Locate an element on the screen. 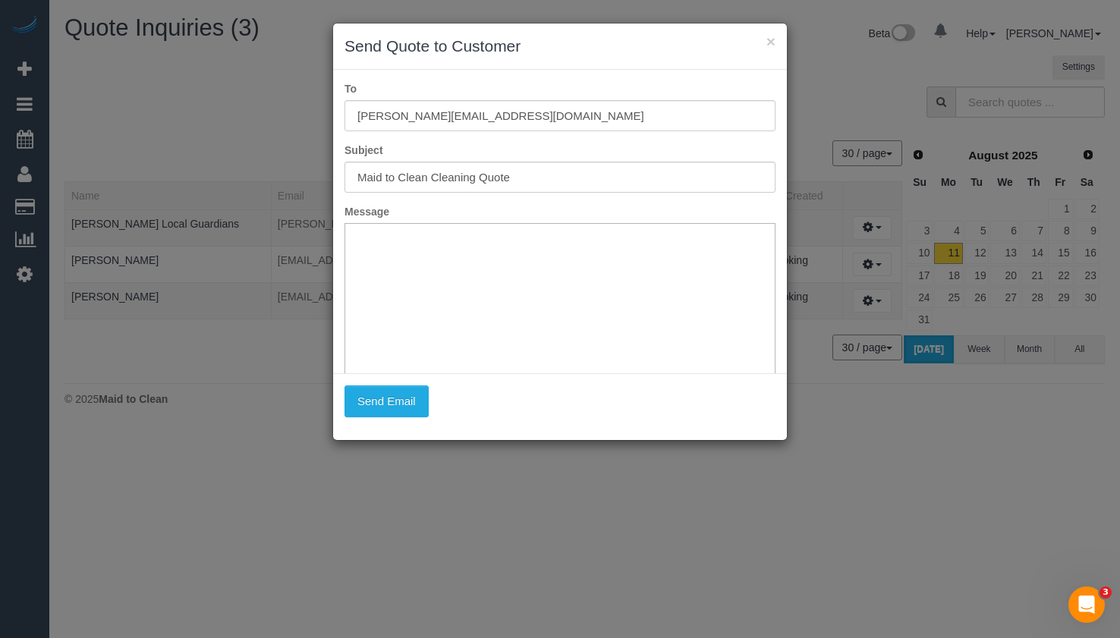 The width and height of the screenshot is (1120, 638). h3: Send Quote to Customer is located at coordinates (560, 46).